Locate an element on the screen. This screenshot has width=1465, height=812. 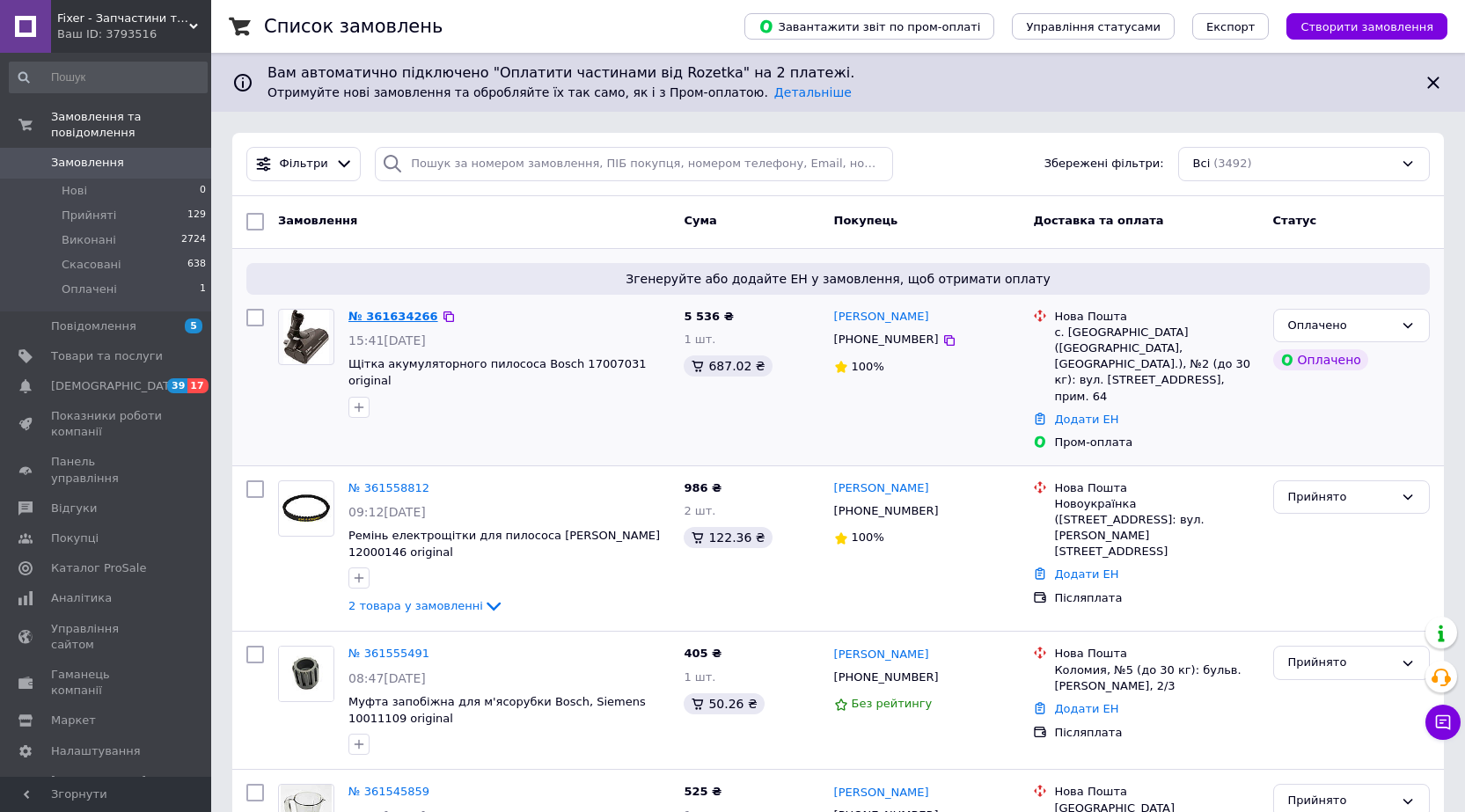
span: Налаштування is located at coordinates (96, 752).